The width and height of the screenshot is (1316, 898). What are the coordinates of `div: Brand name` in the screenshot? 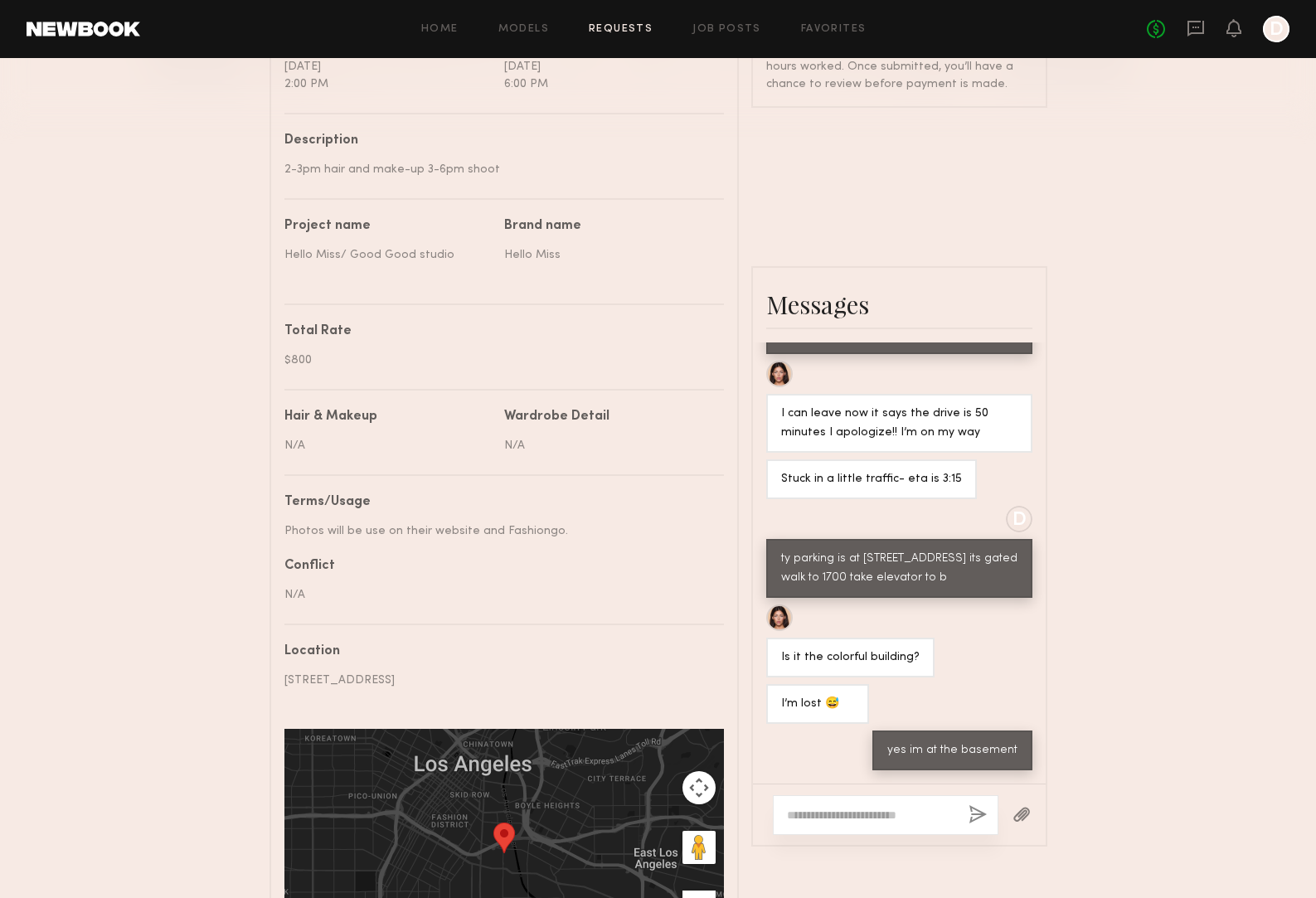 It's located at (608, 227).